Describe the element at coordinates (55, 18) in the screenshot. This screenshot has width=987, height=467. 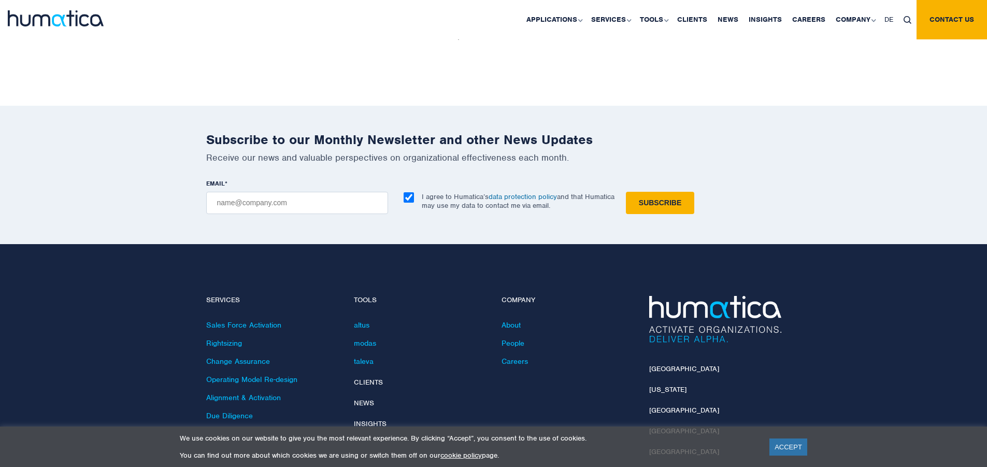
I see `img: logo` at that location.